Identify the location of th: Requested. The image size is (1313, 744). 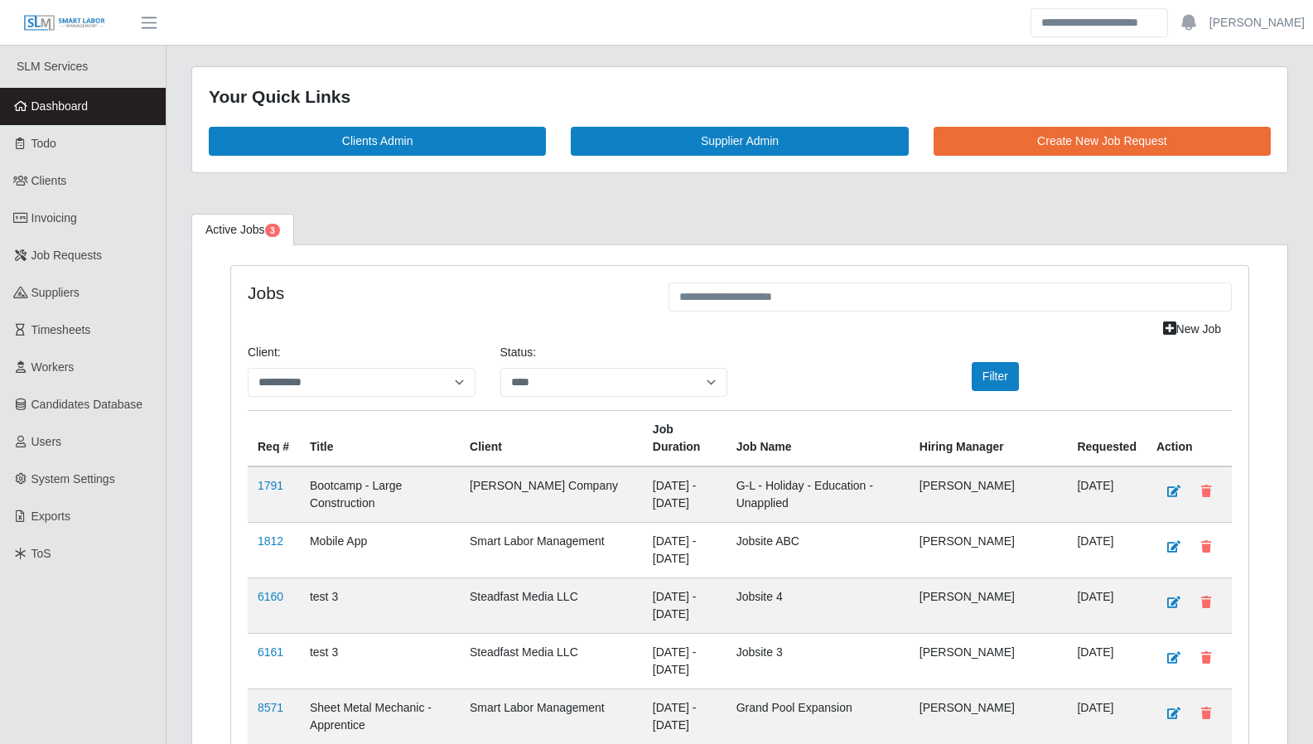
(1107, 438).